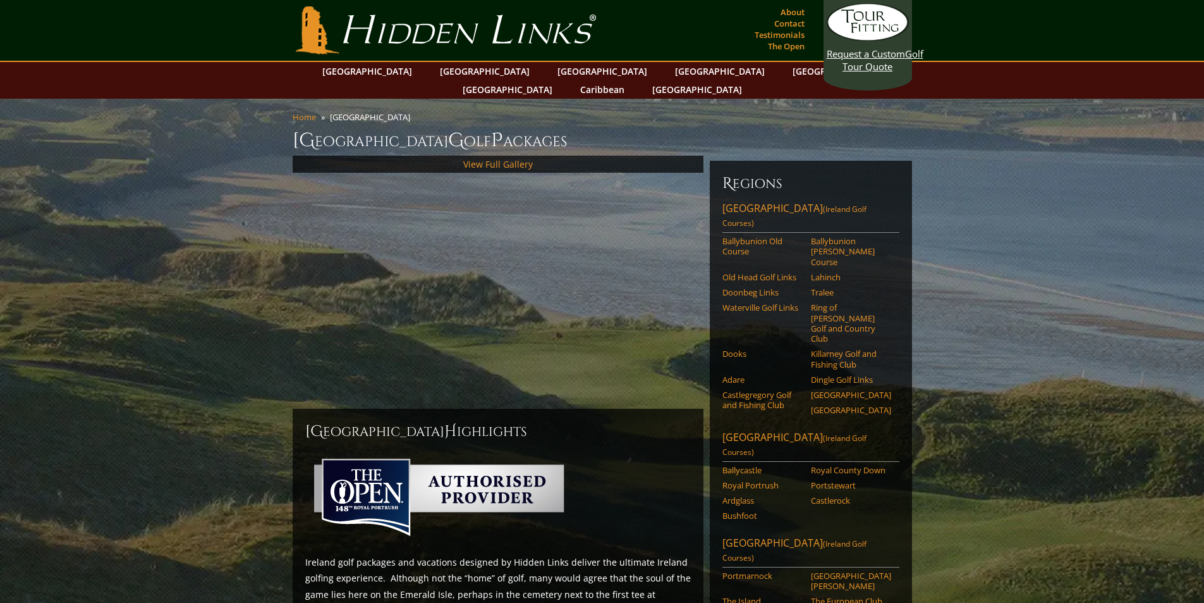 The height and width of the screenshot is (603, 1204). I want to click on span: Request a Custom, so click(866, 54).